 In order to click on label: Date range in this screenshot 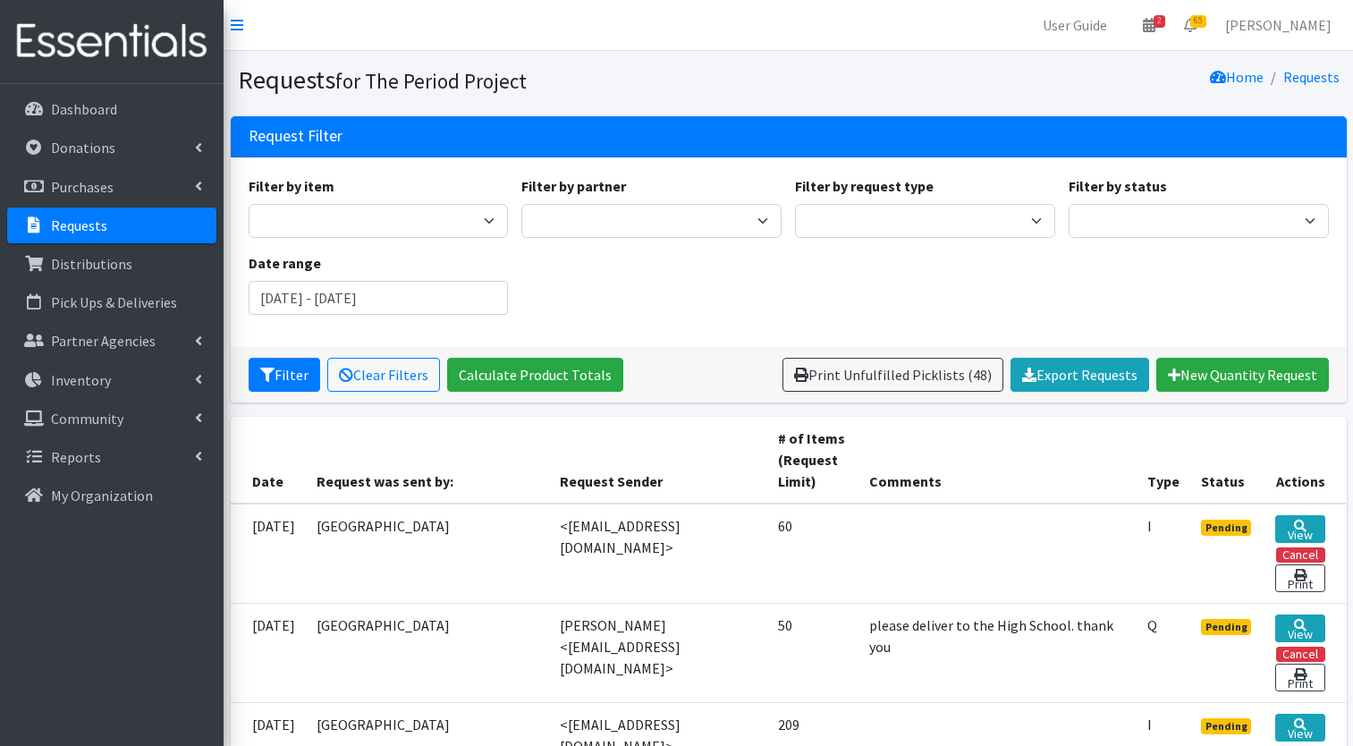, I will do `click(284, 263)`.